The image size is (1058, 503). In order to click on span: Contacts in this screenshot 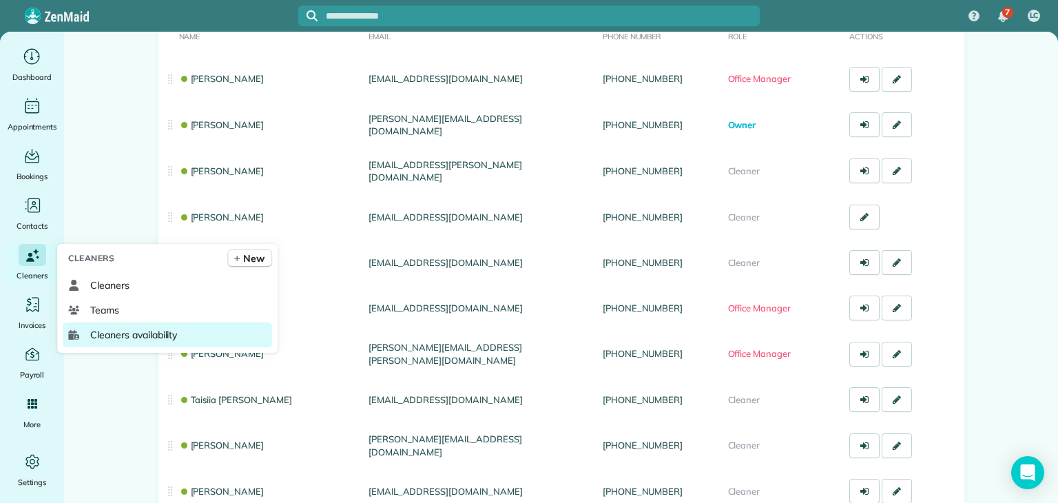, I will do `click(32, 226)`.